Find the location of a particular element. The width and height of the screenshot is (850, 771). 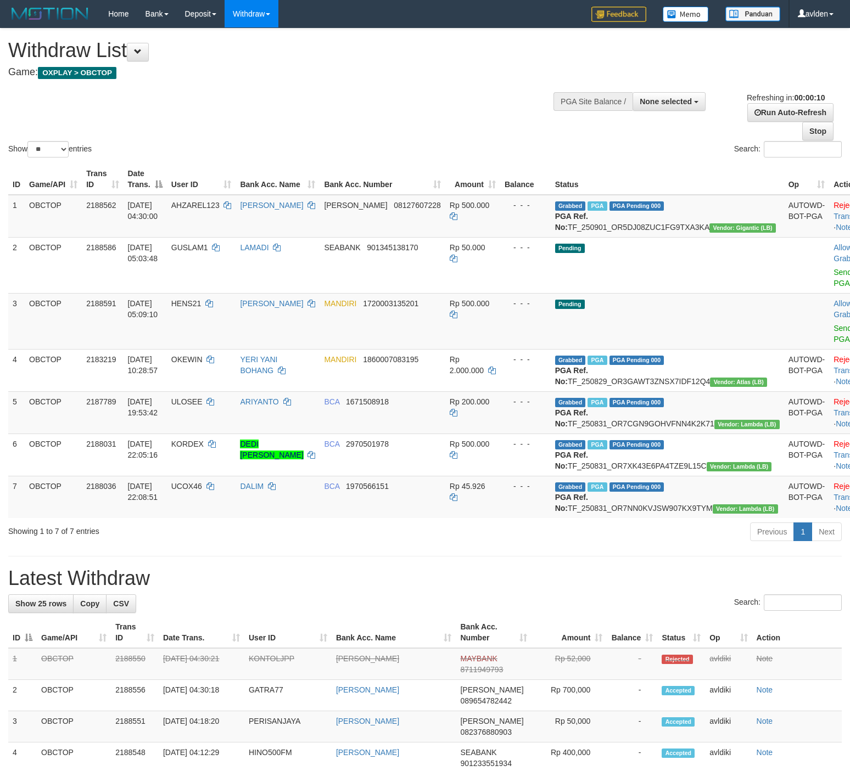

a: Stop is located at coordinates (817, 131).